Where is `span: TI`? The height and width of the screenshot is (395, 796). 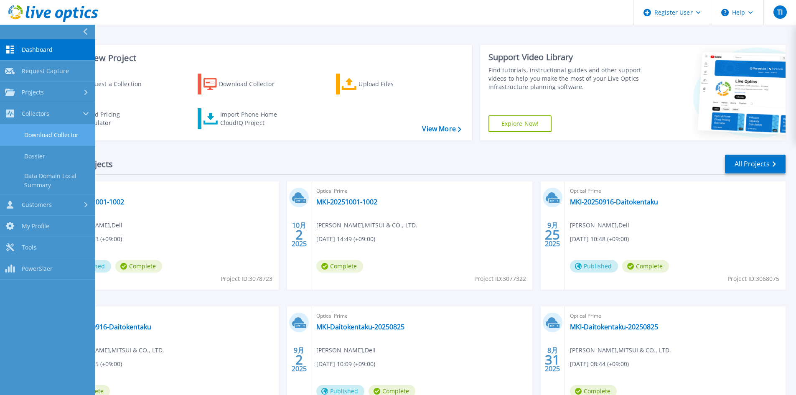
span: TI is located at coordinates (779, 12).